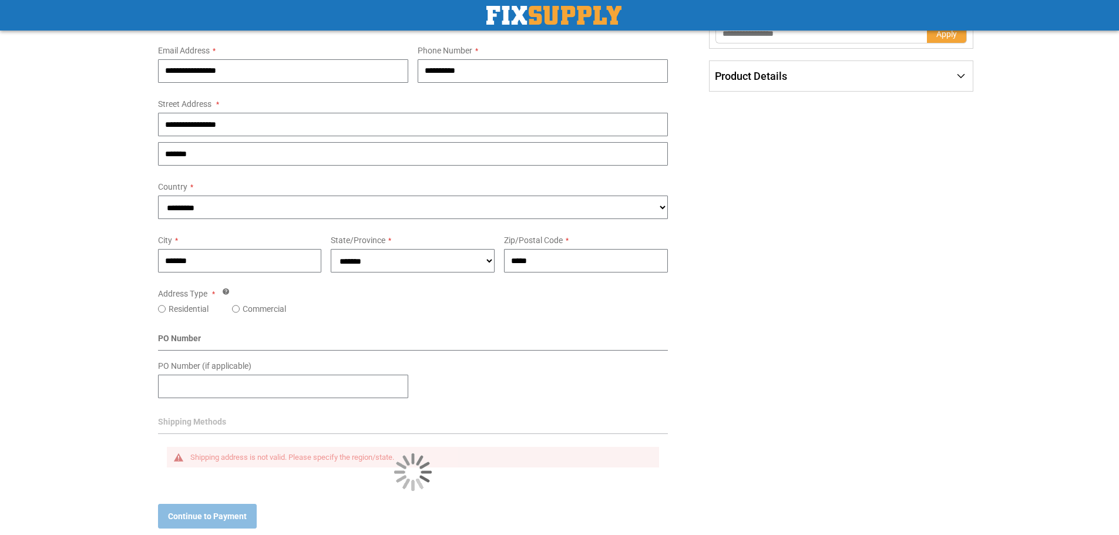 The image size is (1119, 535). What do you see at coordinates (751, 76) in the screenshot?
I see `span: Product Details` at bounding box center [751, 76].